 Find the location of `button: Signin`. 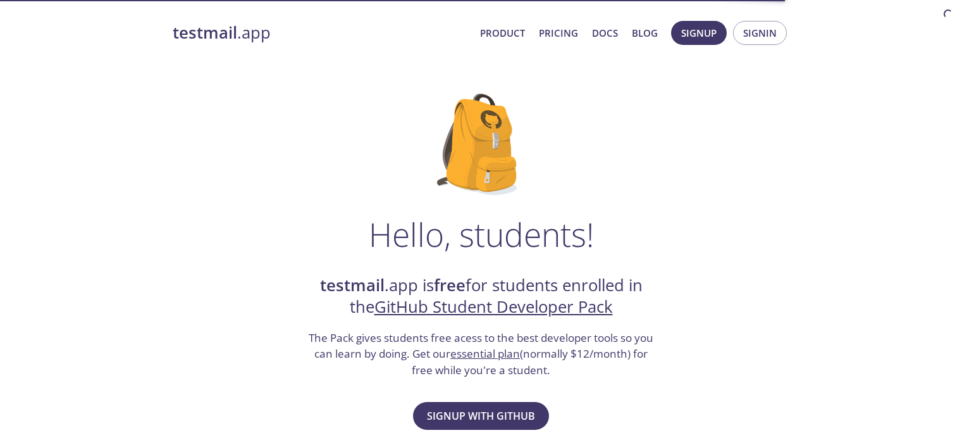

button: Signin is located at coordinates (760, 33).